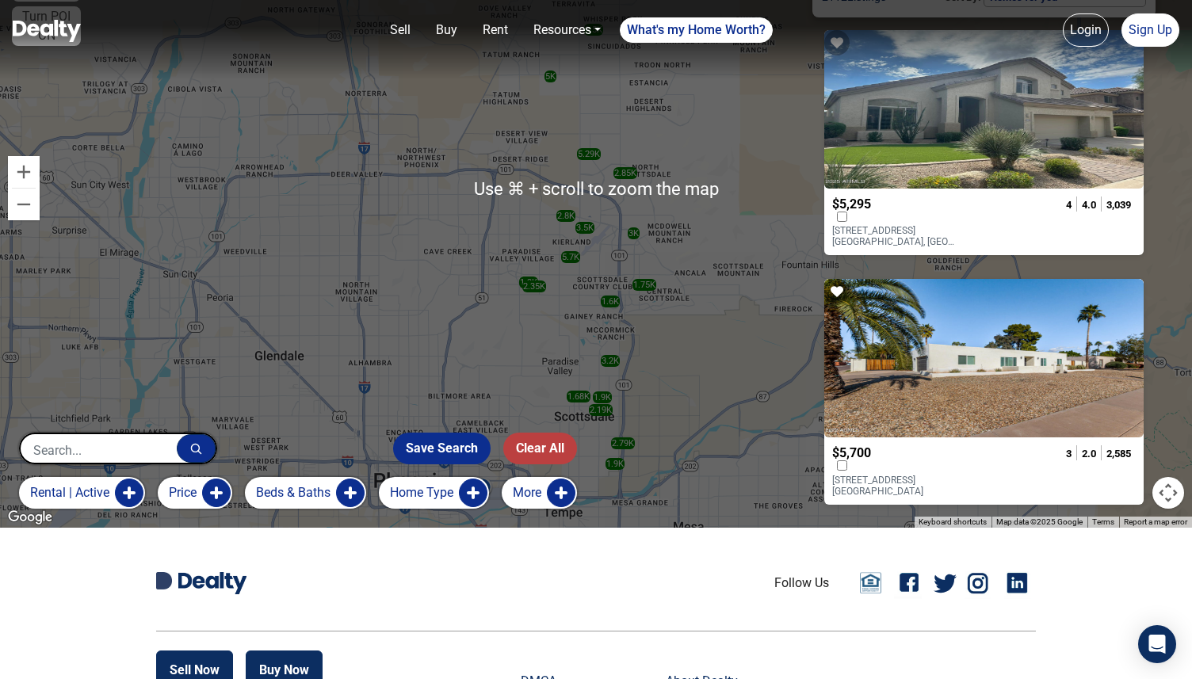  Describe the element at coordinates (585, 227) in the screenshot. I see `div: 3.5K` at that location.